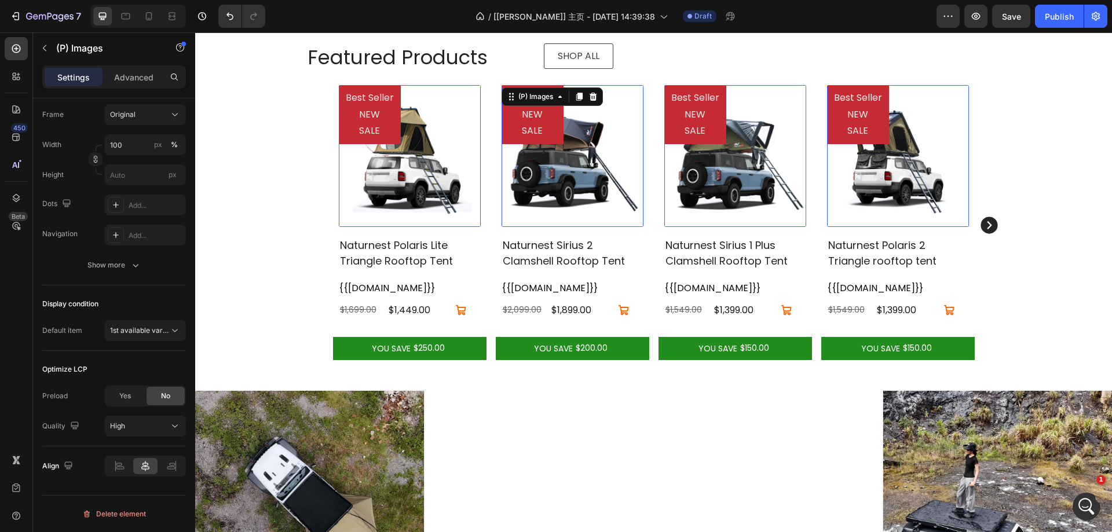 This screenshot has height=532, width=1112. I want to click on button: 1st available variant, so click(145, 331).